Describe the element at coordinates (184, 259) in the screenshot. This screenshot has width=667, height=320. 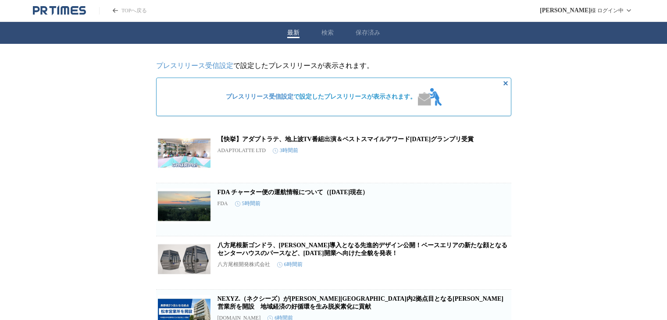
I see `img: 八方尾根新ゴンドラ、日本初導入となる先進的デザイン公開！ベースエリアの新たな顔となるセンターハウスのパースなど、2027年12月開業へ向けた全貌を発表！` at that location.